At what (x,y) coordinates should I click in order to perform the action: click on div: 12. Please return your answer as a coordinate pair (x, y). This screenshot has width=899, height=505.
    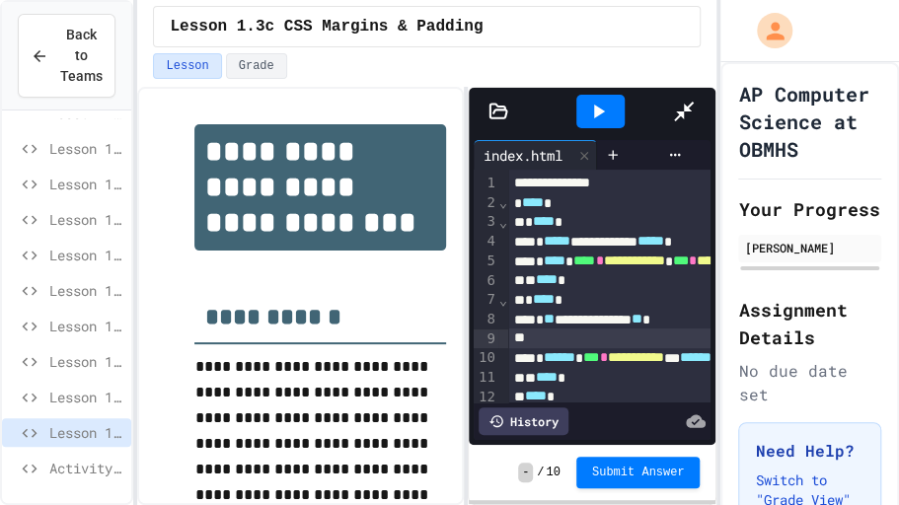
    Looking at the image, I should click on (485, 398).